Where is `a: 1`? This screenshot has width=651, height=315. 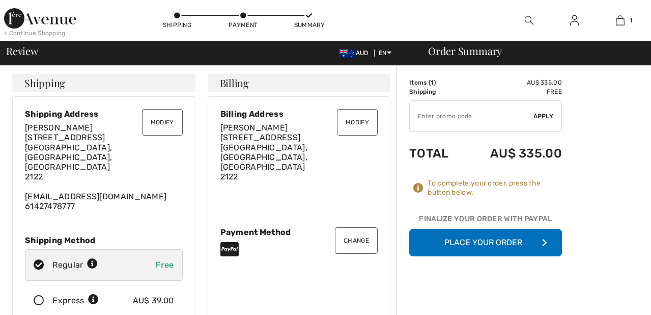 a: 1 is located at coordinates (620, 20).